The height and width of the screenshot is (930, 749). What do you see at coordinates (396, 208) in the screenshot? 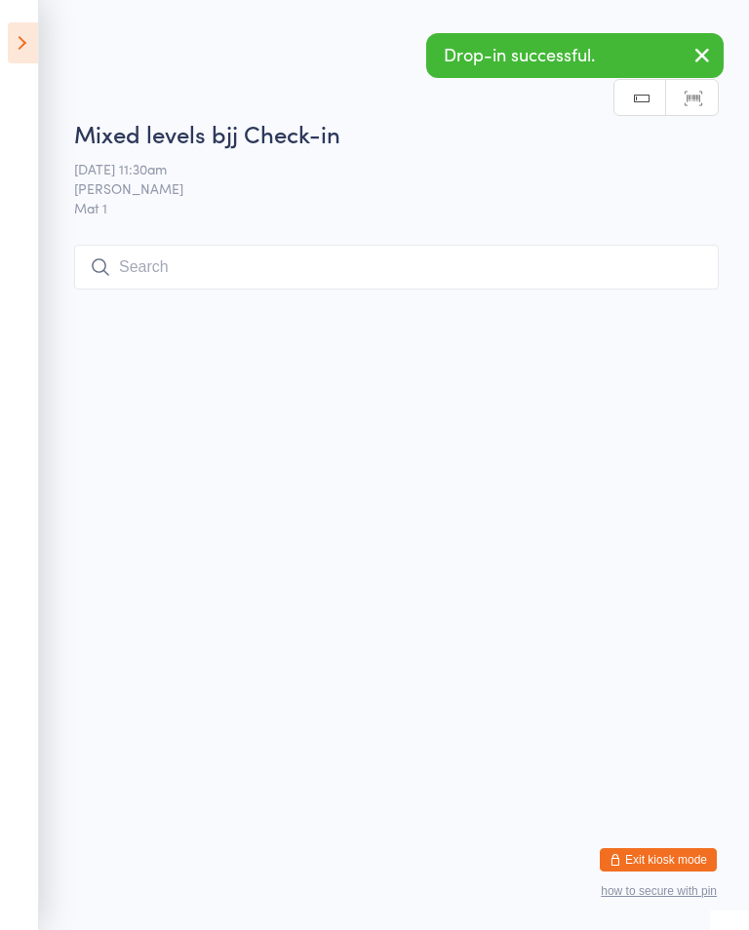
I see `span: Mat 1` at bounding box center [396, 208].